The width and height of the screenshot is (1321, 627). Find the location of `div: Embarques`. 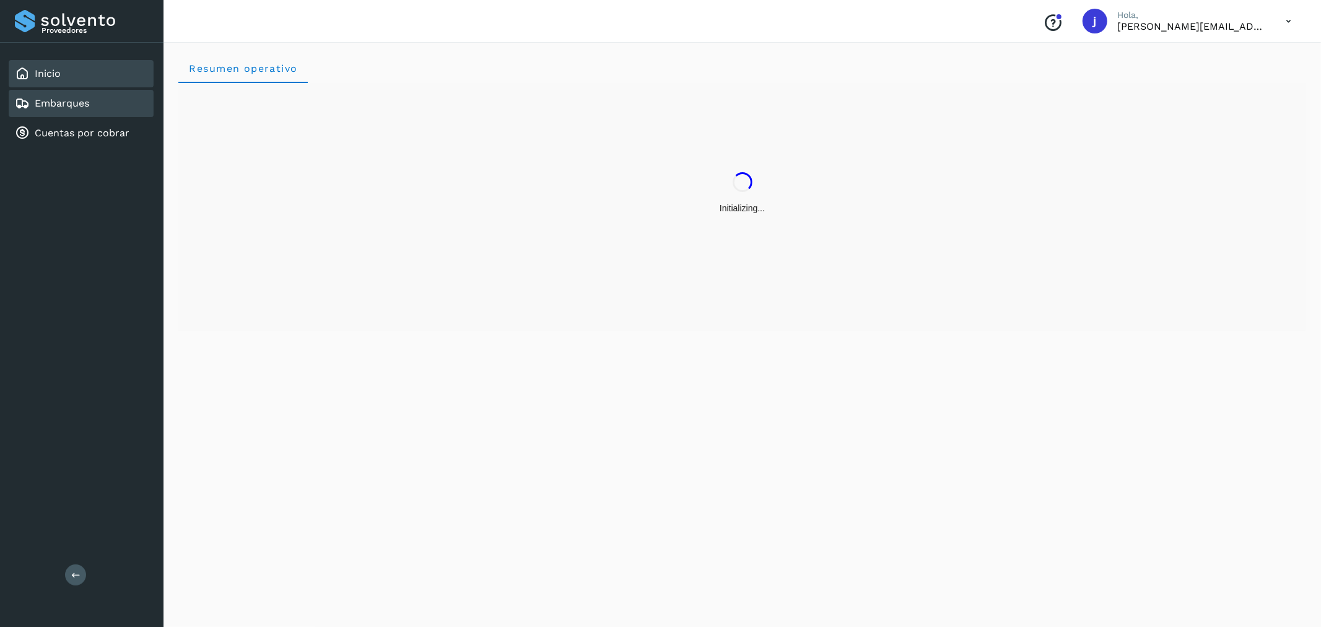

div: Embarques is located at coordinates (81, 103).